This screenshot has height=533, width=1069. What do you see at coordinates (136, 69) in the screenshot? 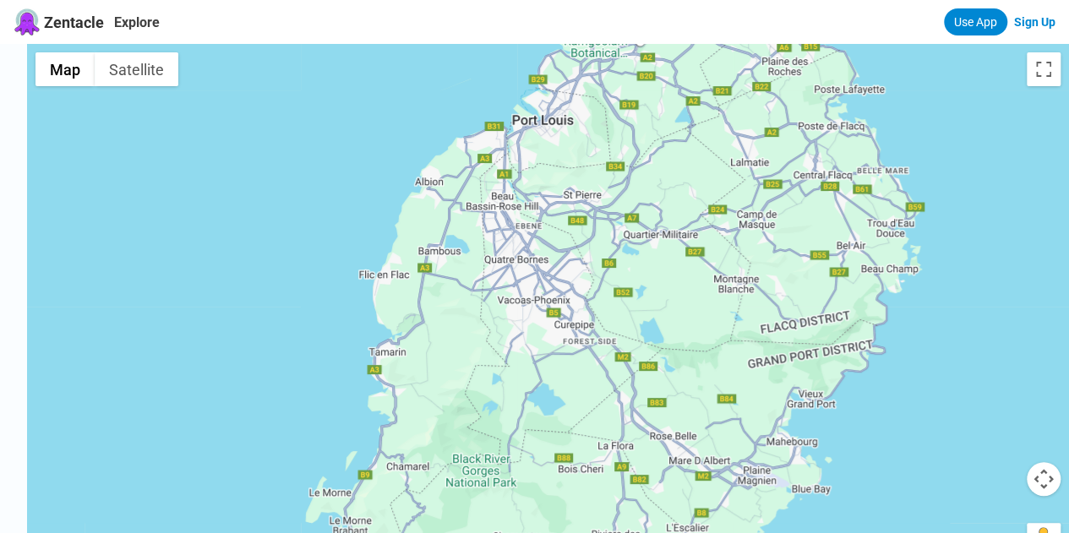
I see `button: Show satellite imagery` at bounding box center [136, 69].